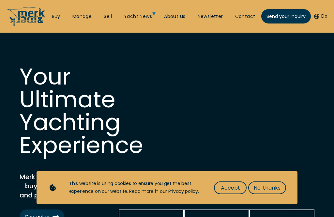 Image resolution: width=334 pixels, height=217 pixels. I want to click on span: No, thanks, so click(267, 187).